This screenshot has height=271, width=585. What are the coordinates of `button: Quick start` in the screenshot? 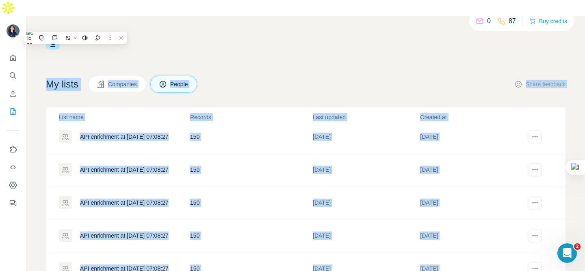 It's located at (13, 58).